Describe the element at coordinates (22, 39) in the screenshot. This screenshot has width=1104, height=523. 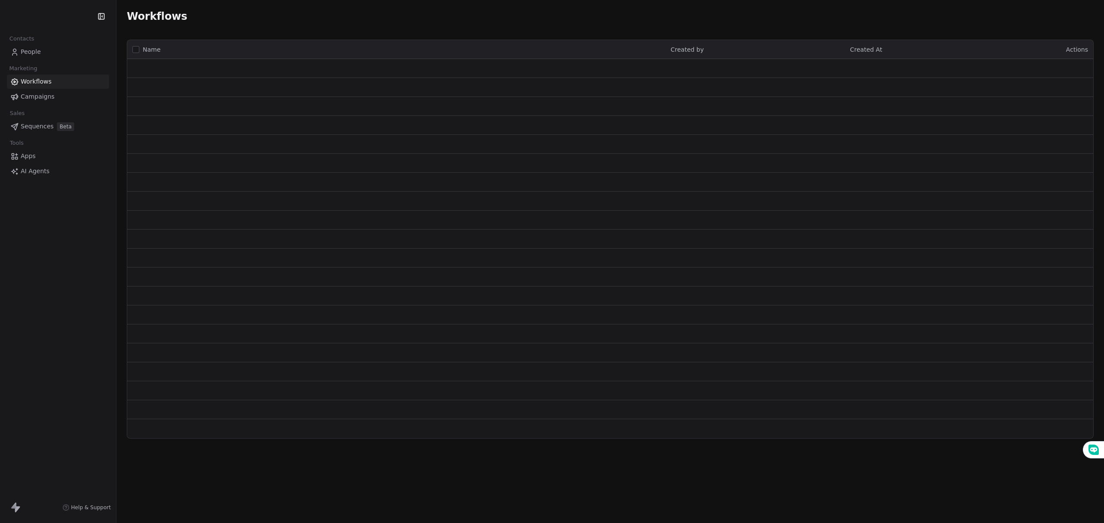
I see `span: Contacts` at that location.